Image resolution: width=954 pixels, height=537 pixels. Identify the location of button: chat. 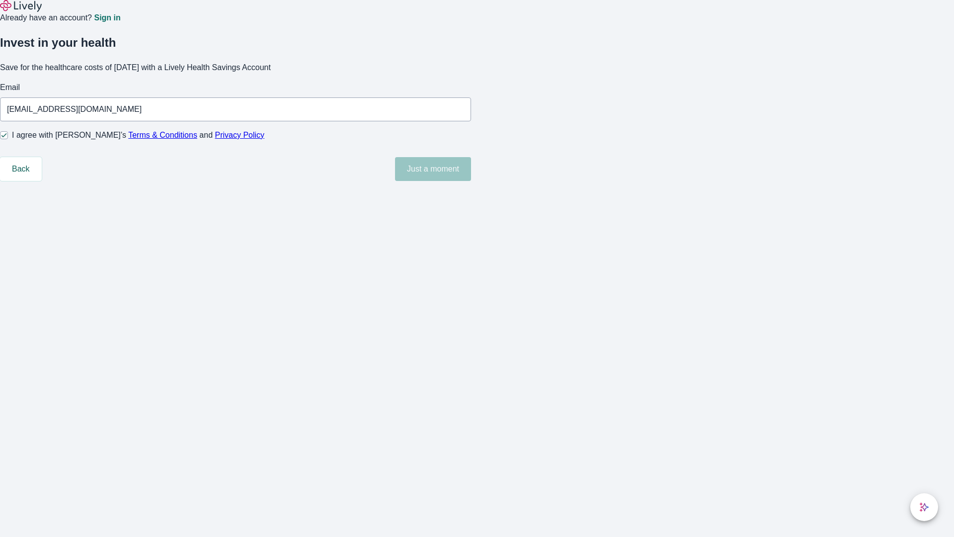
(925, 507).